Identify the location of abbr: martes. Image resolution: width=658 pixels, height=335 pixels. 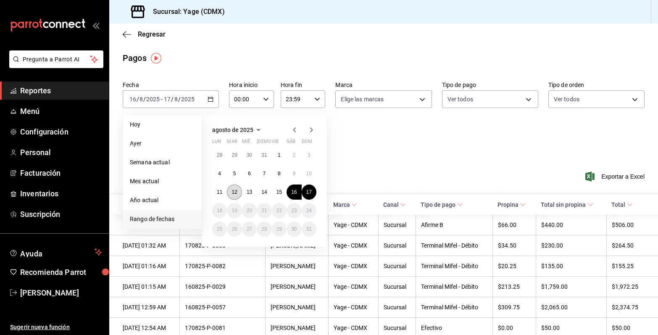
(232, 143).